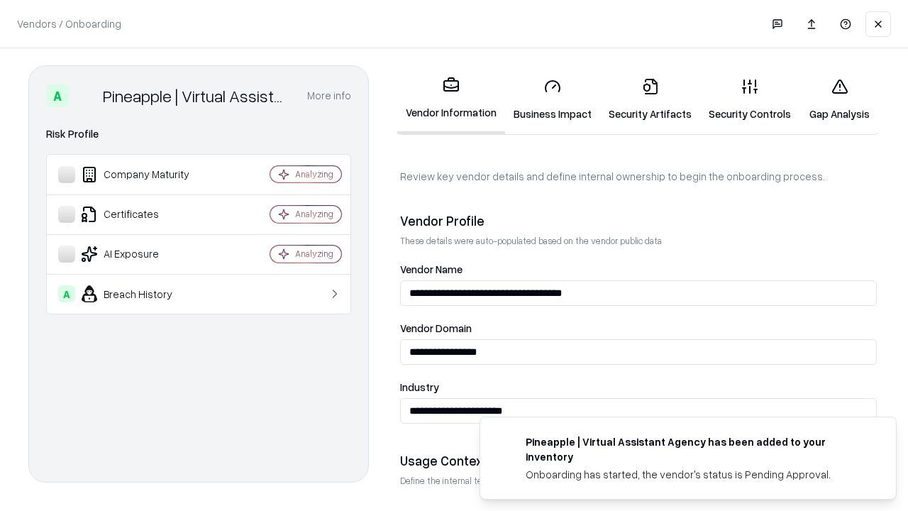 This screenshot has height=511, width=908. I want to click on div: Vendor Profile, so click(638, 221).